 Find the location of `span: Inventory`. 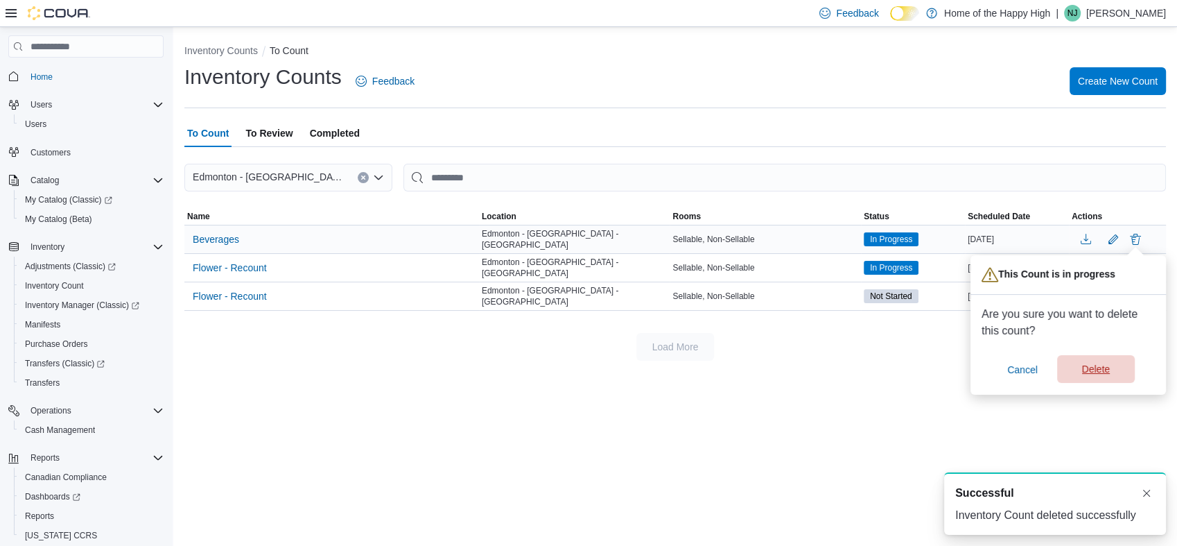

span: Inventory is located at coordinates (94, 247).